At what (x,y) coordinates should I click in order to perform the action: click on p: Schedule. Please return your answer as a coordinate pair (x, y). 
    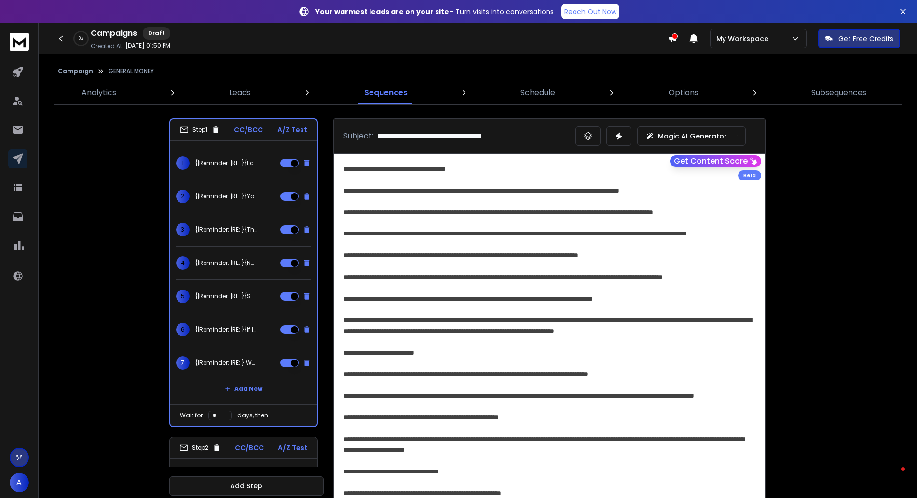
    Looking at the image, I should click on (538, 93).